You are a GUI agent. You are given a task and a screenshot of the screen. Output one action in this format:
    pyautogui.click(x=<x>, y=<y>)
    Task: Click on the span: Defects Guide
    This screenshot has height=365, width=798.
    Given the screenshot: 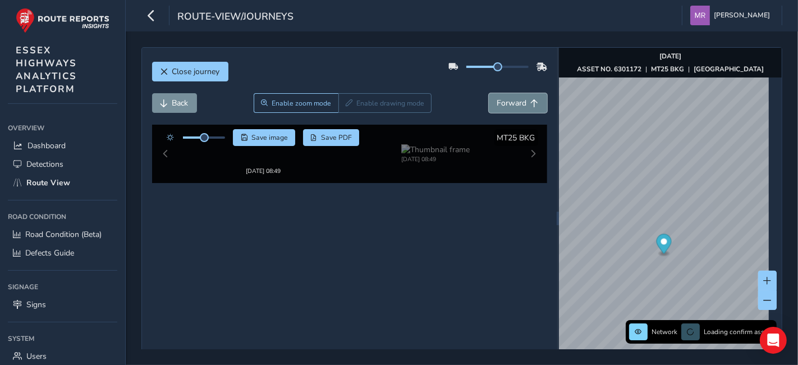 What is the action you would take?
    pyautogui.click(x=49, y=252)
    